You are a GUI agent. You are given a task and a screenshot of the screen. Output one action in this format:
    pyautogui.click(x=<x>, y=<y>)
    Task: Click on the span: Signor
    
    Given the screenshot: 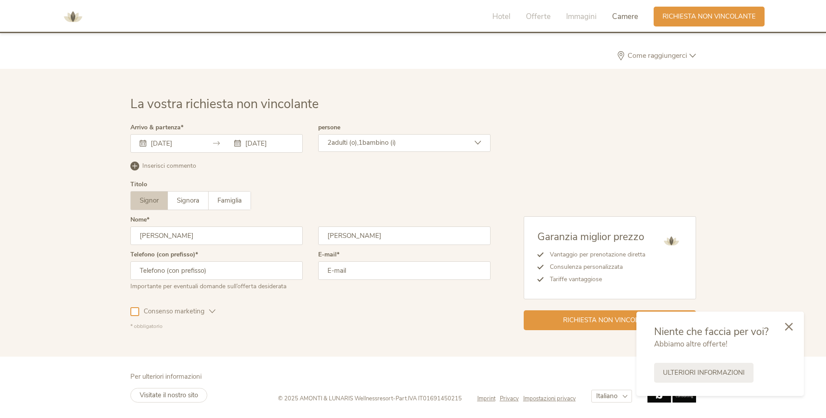 What is the action you would take?
    pyautogui.click(x=149, y=201)
    